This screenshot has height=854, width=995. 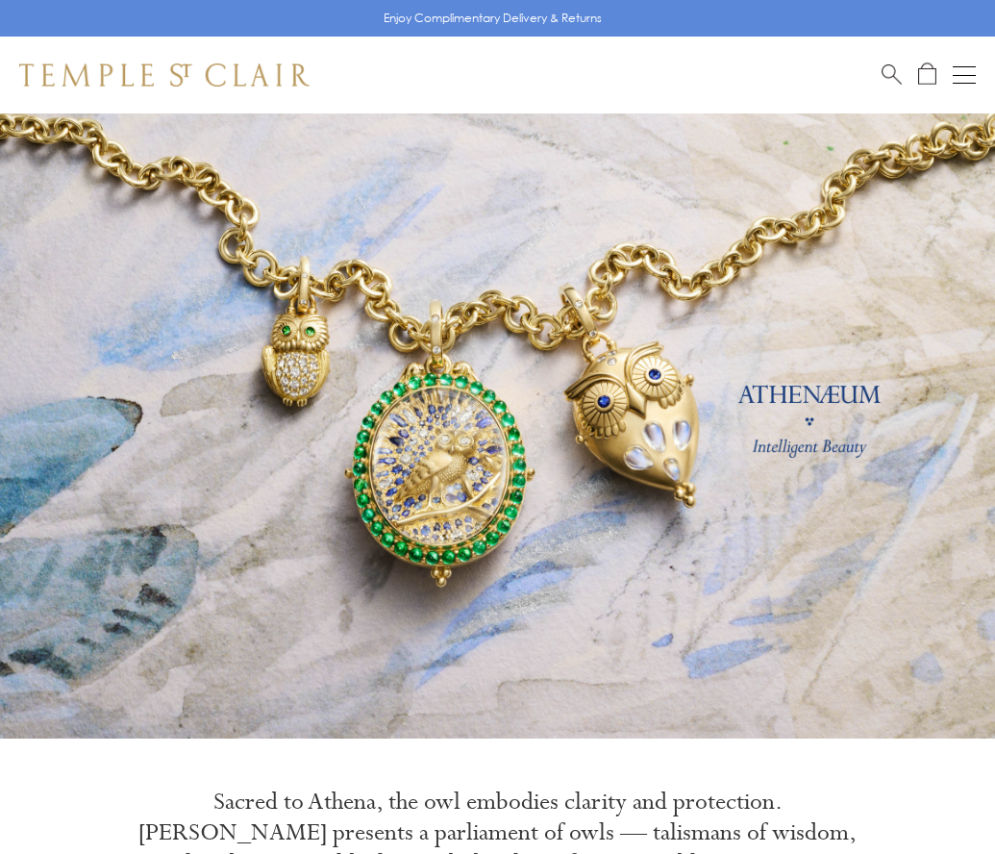 What do you see at coordinates (492, 18) in the screenshot?
I see `p: Enjoy Complimentary Delivery & Returns` at bounding box center [492, 18].